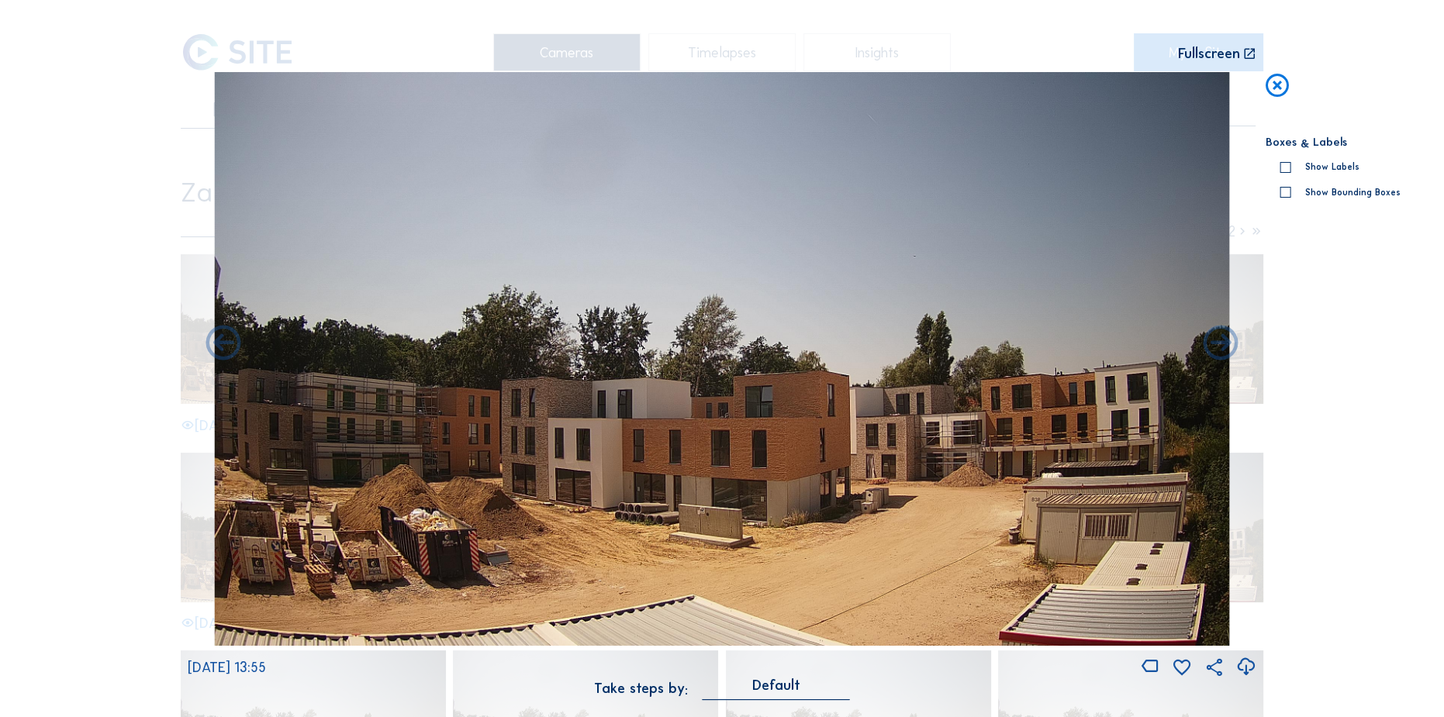 This screenshot has width=1444, height=717. Describe the element at coordinates (641, 689) in the screenshot. I see `div: Take steps by:` at that location.